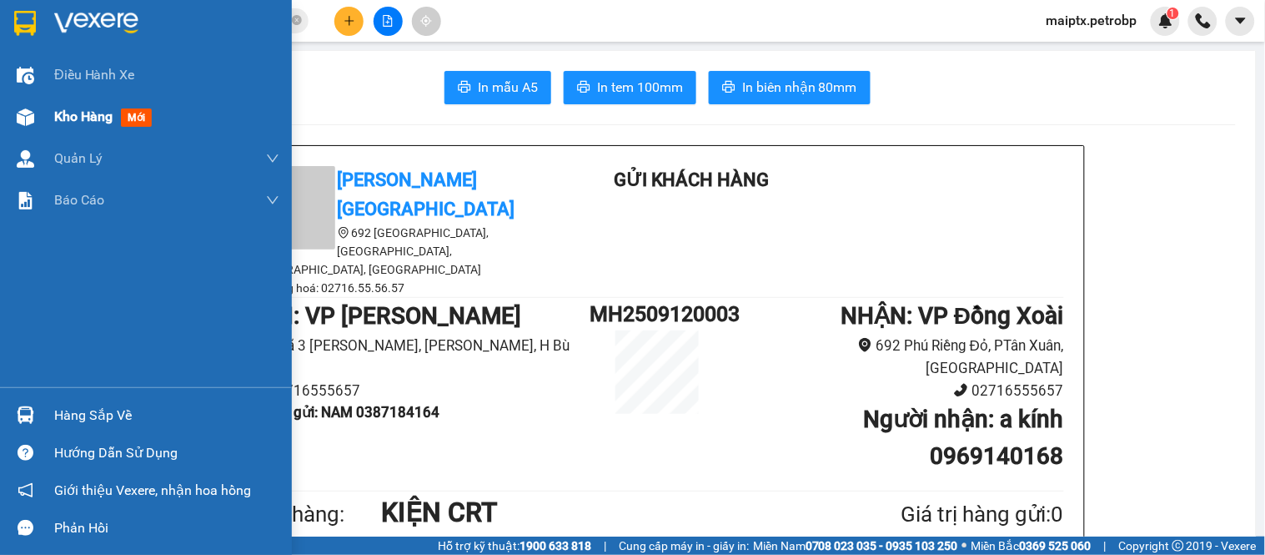 Image resolution: width=1265 pixels, height=555 pixels. I want to click on button: plus, so click(349, 21).